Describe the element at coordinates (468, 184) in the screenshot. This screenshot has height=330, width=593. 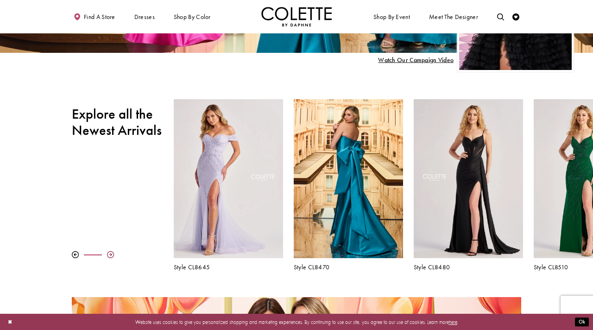
I see `div: Colette by Daphne Style No. CL8480` at that location.